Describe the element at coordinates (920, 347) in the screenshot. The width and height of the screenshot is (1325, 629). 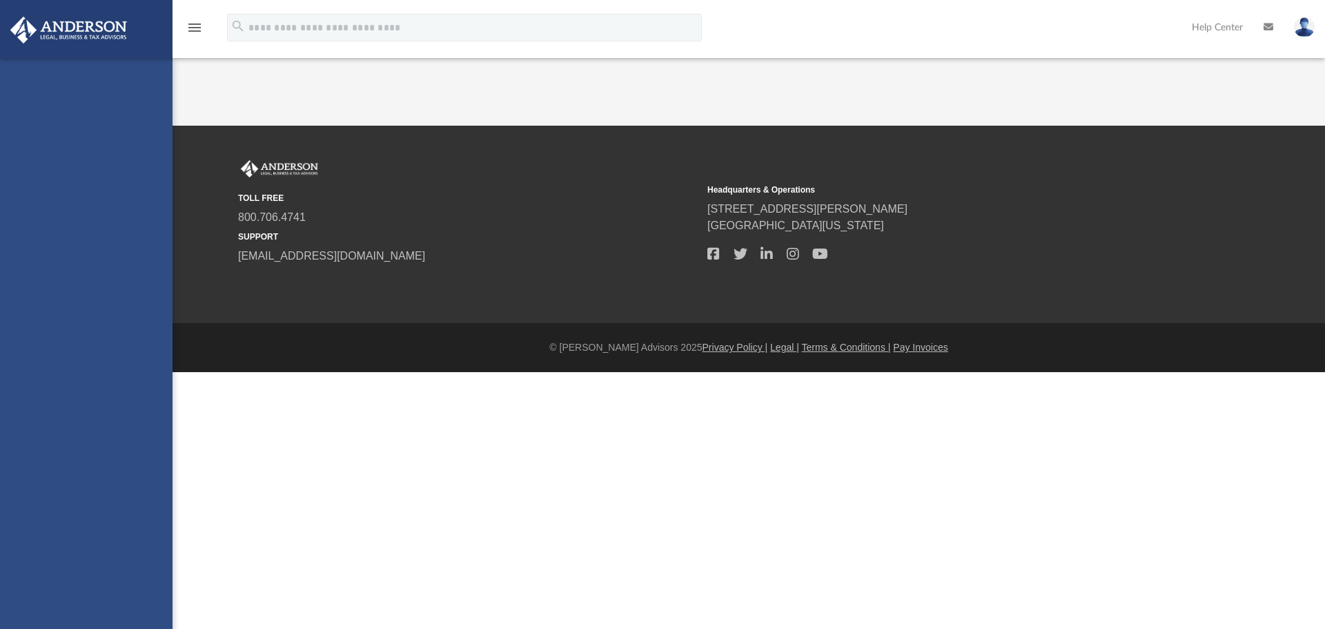
I see `a: Pay Invoices` at that location.